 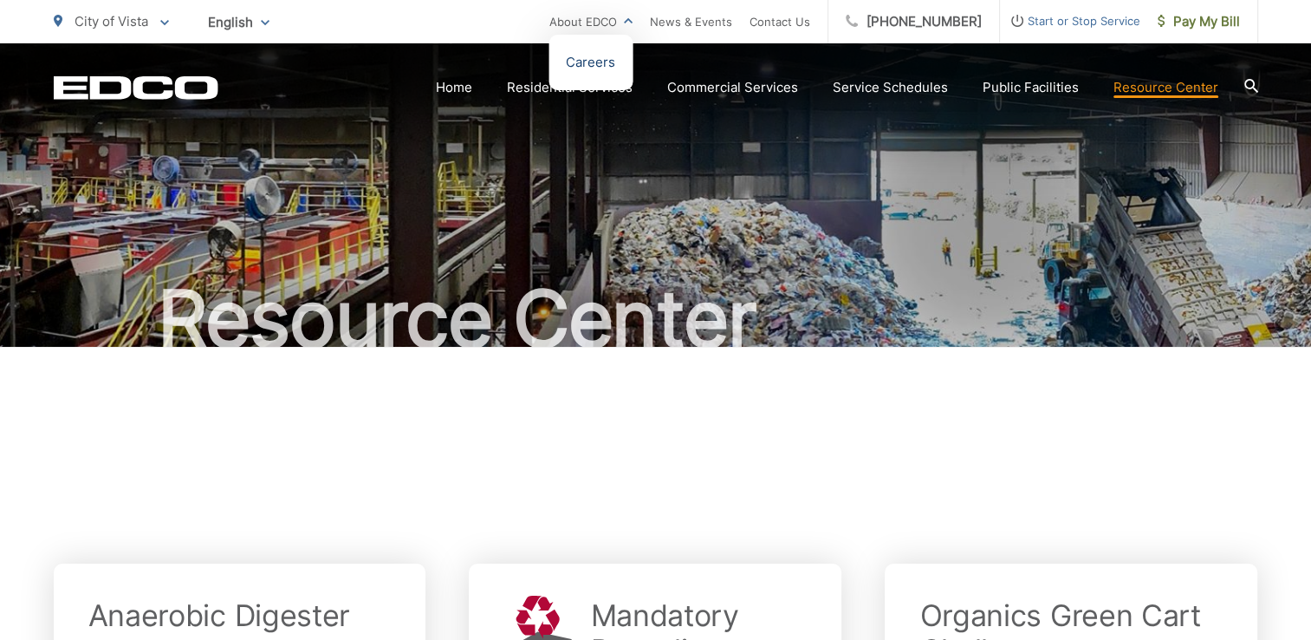 I want to click on span: City of Vista, so click(x=111, y=21).